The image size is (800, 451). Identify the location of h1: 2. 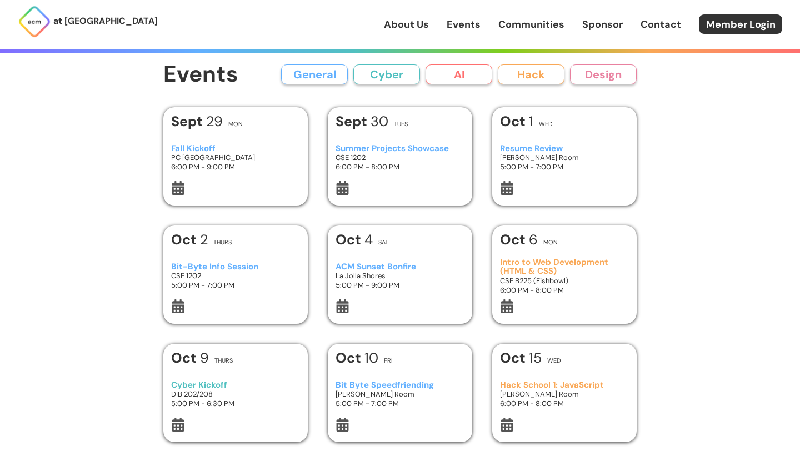
(189, 239).